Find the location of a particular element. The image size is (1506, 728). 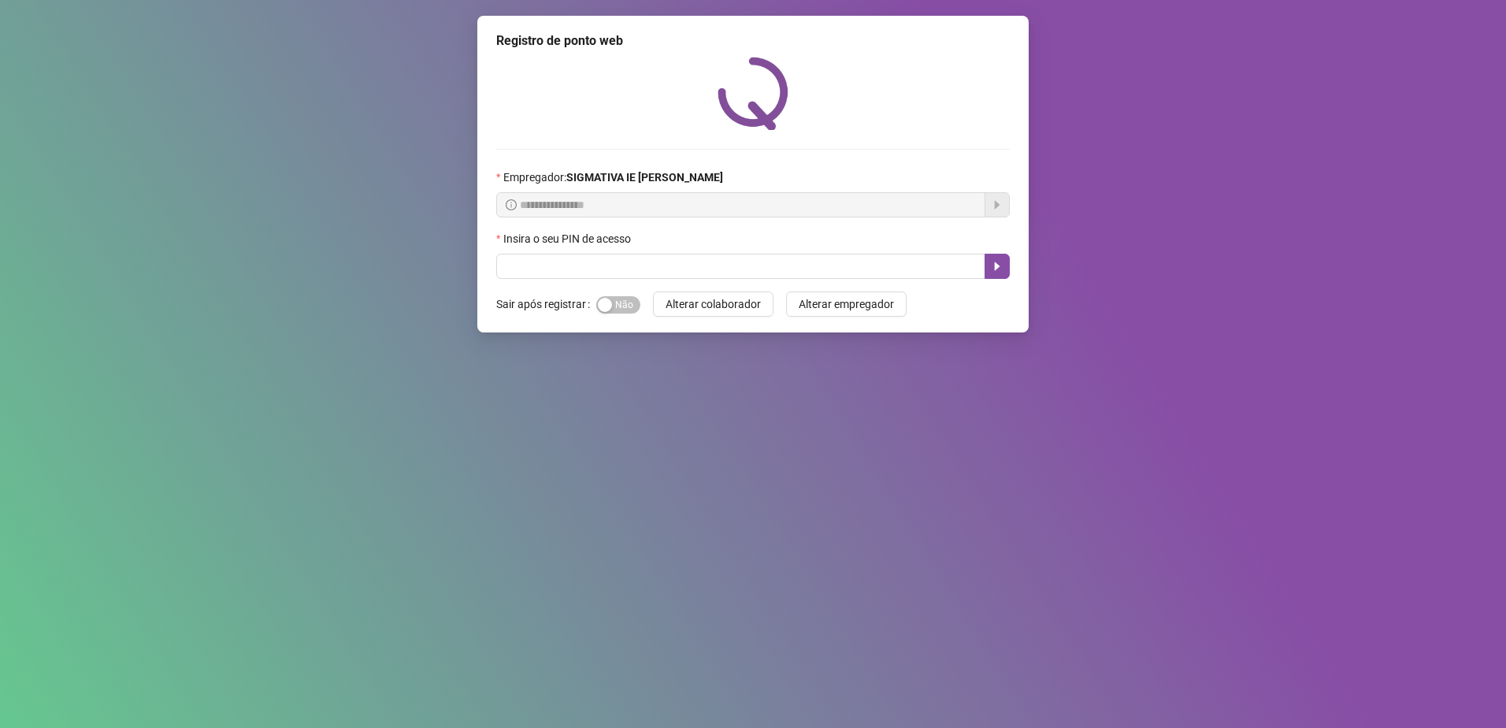

label: Insira o seu PIN de acesso is located at coordinates (569, 239).